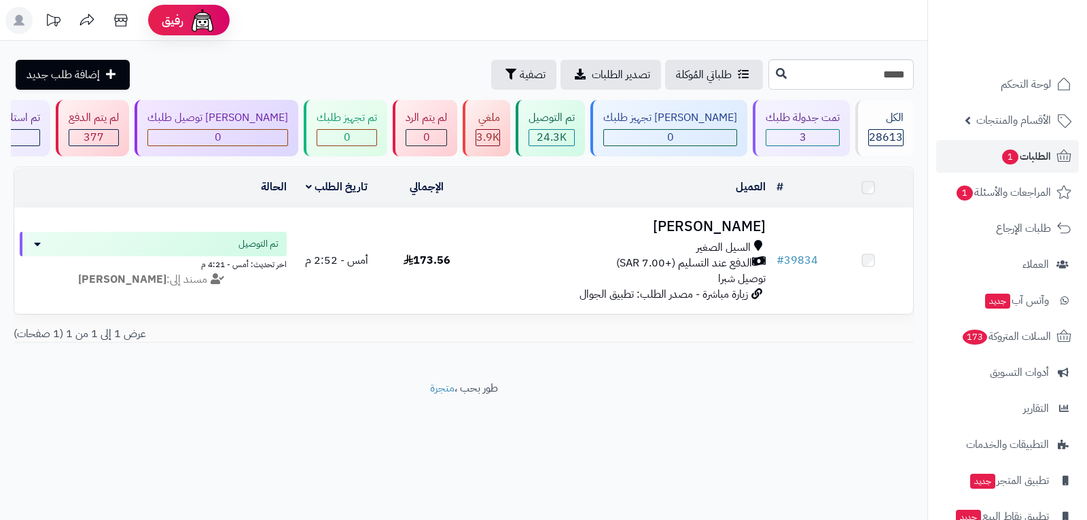 The image size is (1087, 520). I want to click on a: تطبيق المتجرجديد, so click(1008, 480).